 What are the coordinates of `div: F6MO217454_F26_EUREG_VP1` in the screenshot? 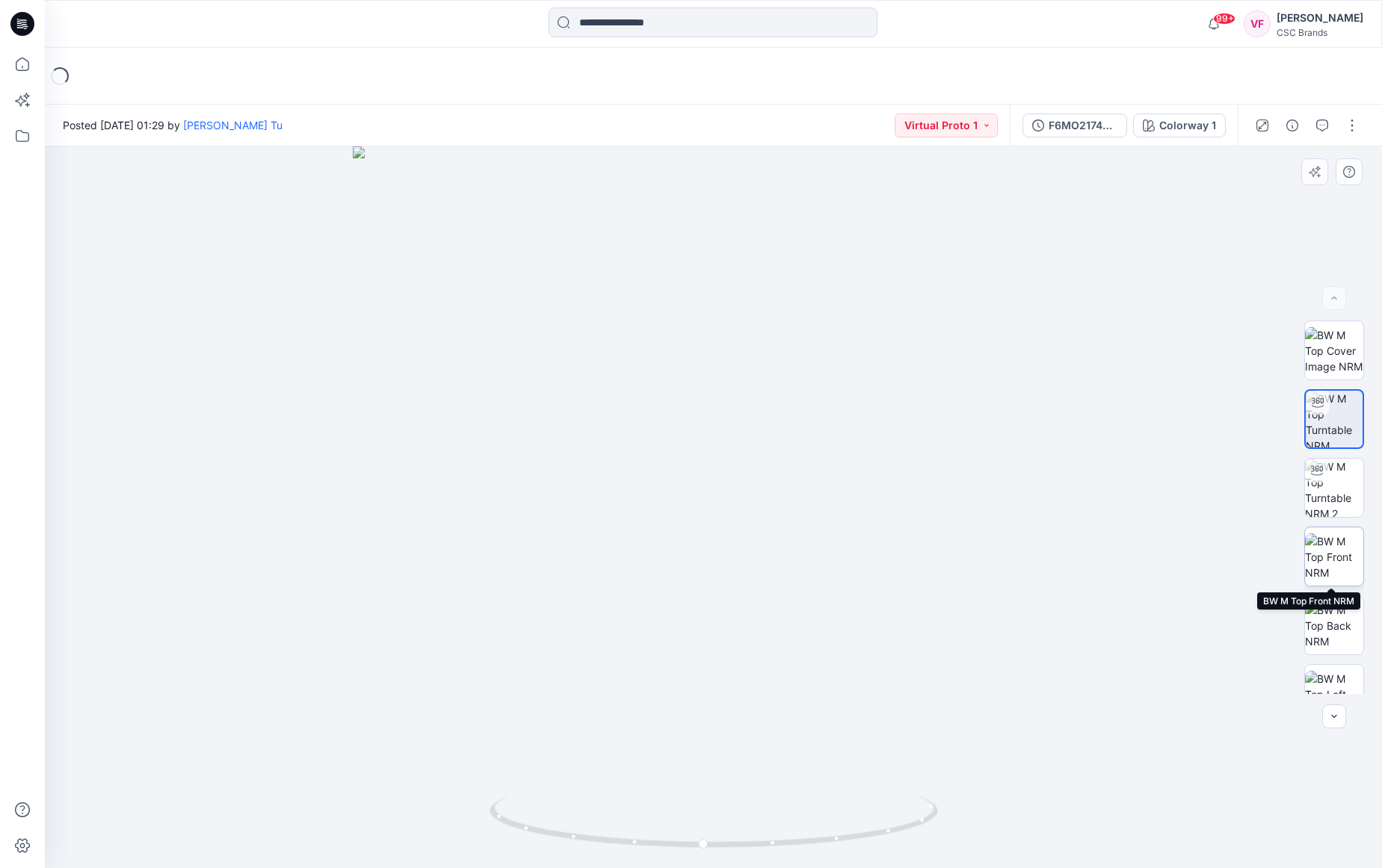 It's located at (1083, 125).